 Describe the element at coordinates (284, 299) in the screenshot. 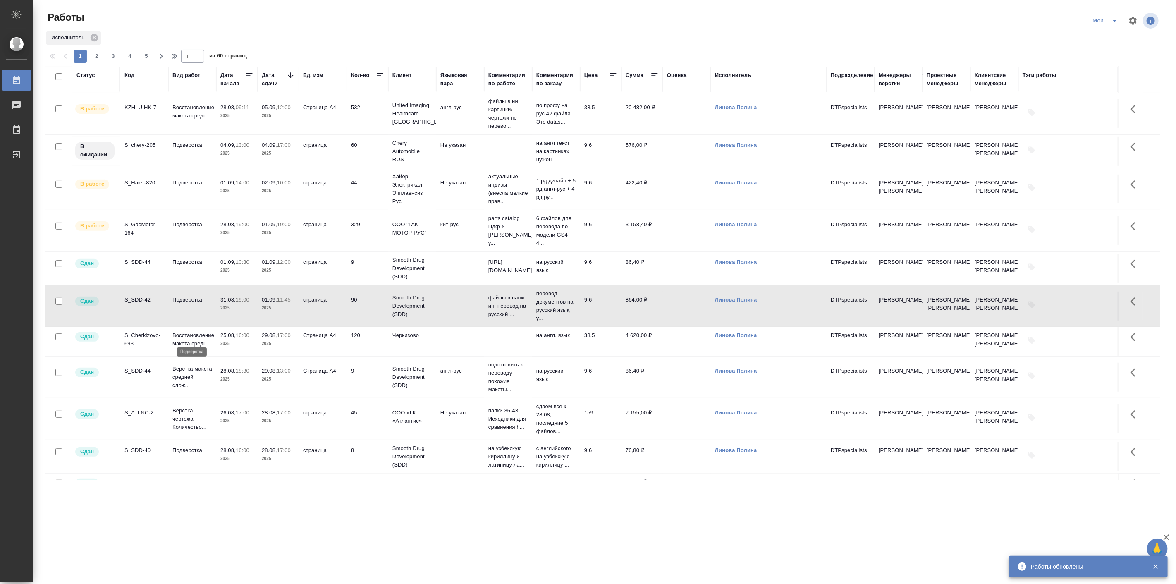

I see `p: 11:45` at that location.